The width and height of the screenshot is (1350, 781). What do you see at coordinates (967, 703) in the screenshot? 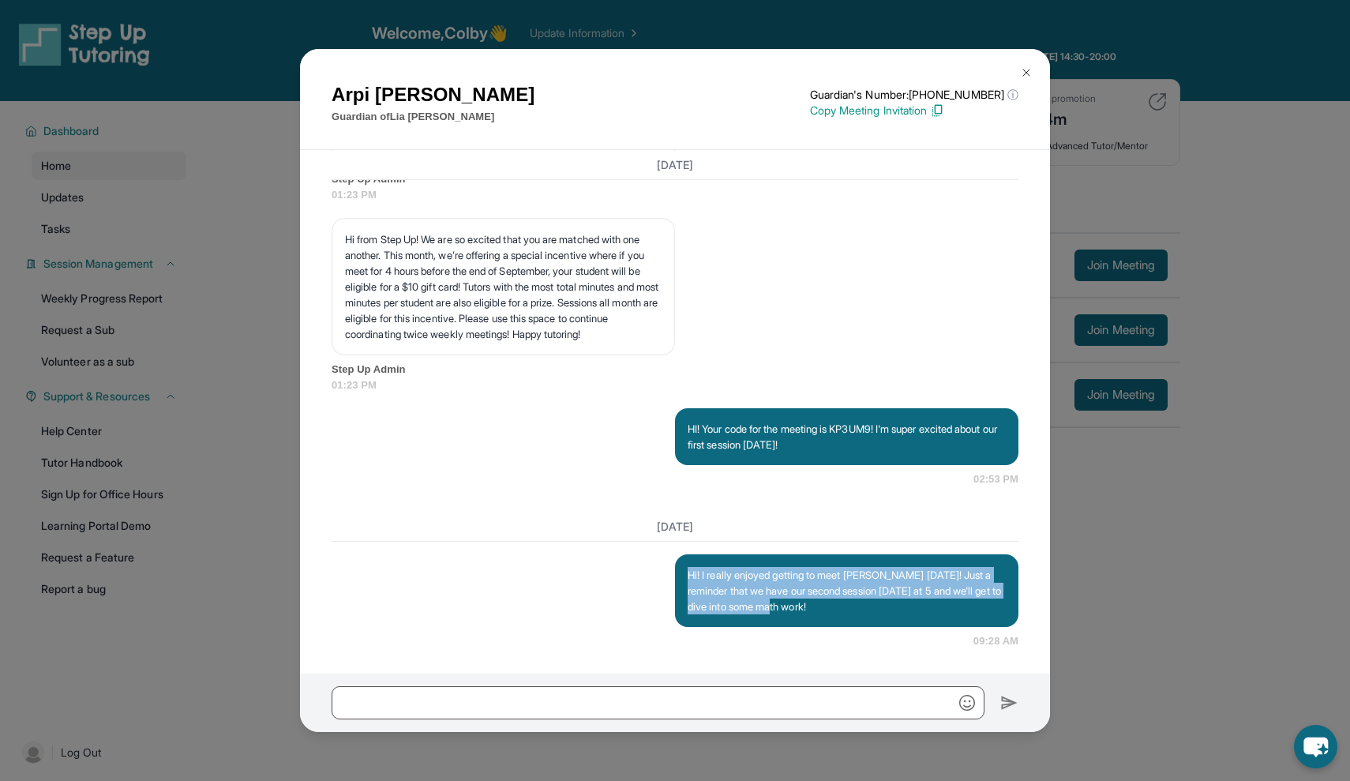
I see `img: Emoji` at bounding box center [967, 703].